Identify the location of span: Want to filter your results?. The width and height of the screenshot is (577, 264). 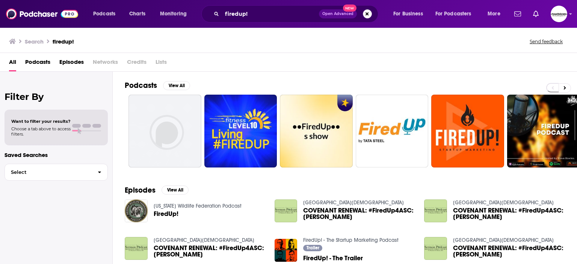
(41, 121).